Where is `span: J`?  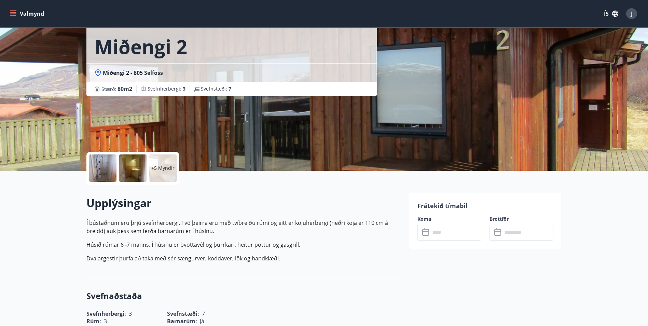
span: J is located at coordinates (631, 14).